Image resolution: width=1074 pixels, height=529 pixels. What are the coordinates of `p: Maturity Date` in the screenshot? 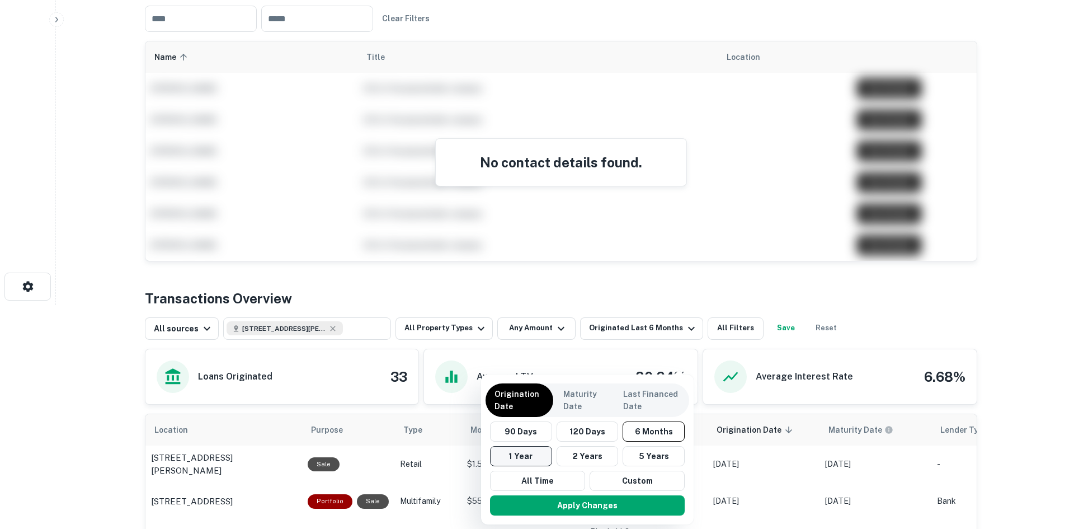 It's located at (584, 400).